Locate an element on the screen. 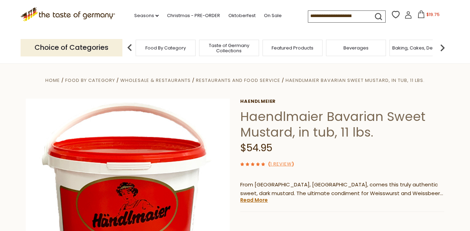 Image resolution: width=470 pixels, height=231 pixels. a: Restaurants and Food Service is located at coordinates (238, 80).